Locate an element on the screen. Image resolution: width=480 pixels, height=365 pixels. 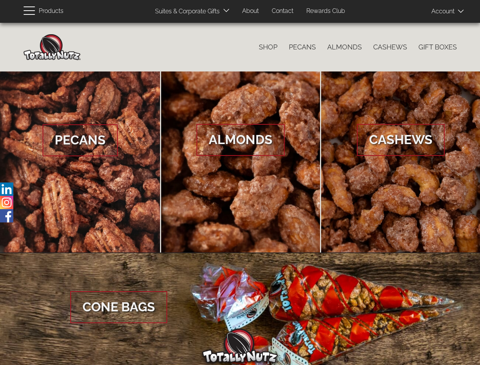
a: Cashews is located at coordinates (390, 47).